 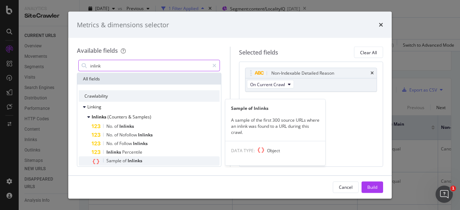 What do you see at coordinates (123, 25) in the screenshot?
I see `div: Metrics & dimensions selector` at bounding box center [123, 25].